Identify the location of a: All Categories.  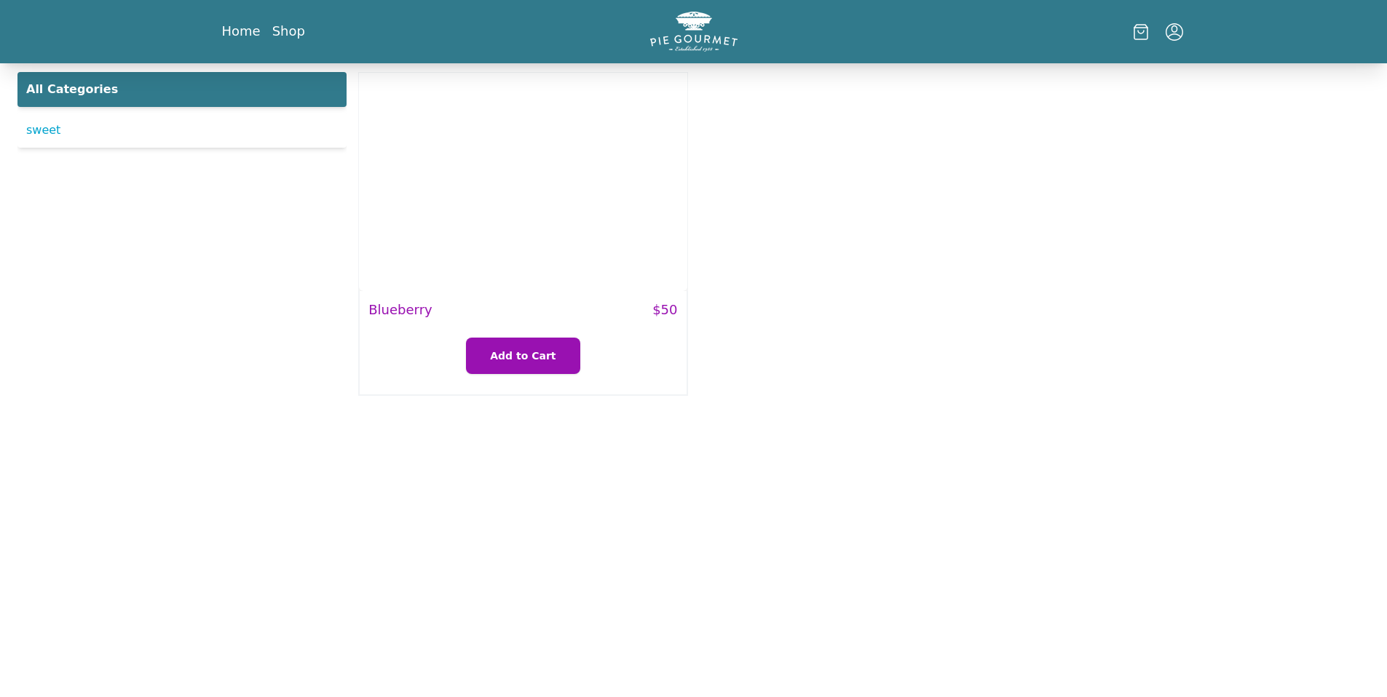
(182, 90).